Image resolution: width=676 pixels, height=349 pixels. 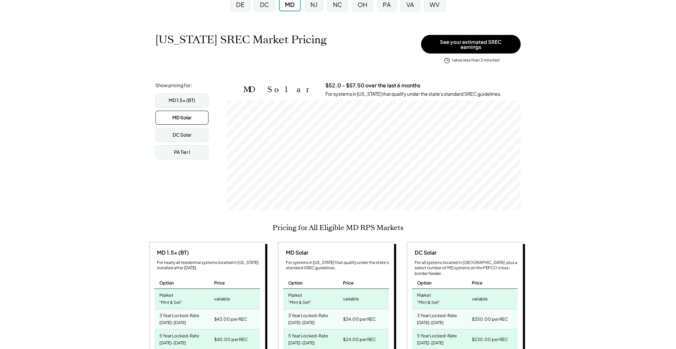 What do you see at coordinates (338, 227) in the screenshot?
I see `h2: Pricing for All Eligible MD RPS Markets` at bounding box center [338, 227].